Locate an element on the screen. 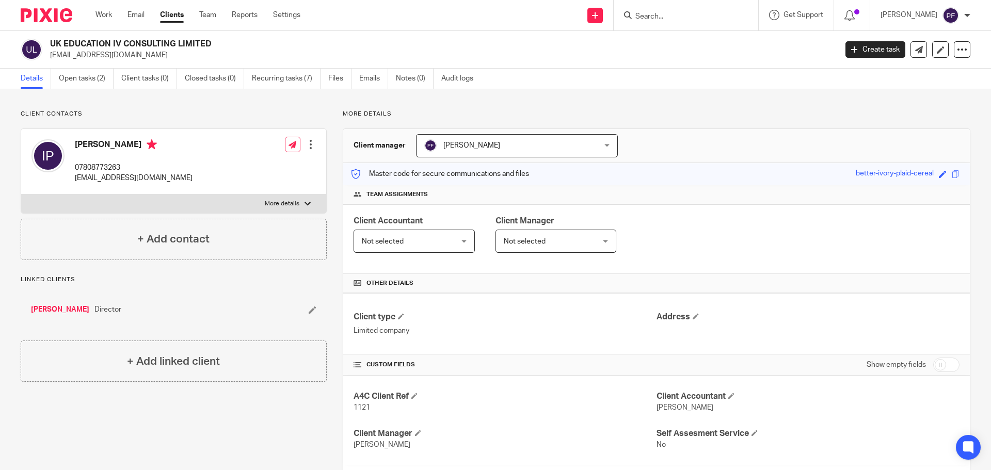  a: Create task is located at coordinates (875, 50).